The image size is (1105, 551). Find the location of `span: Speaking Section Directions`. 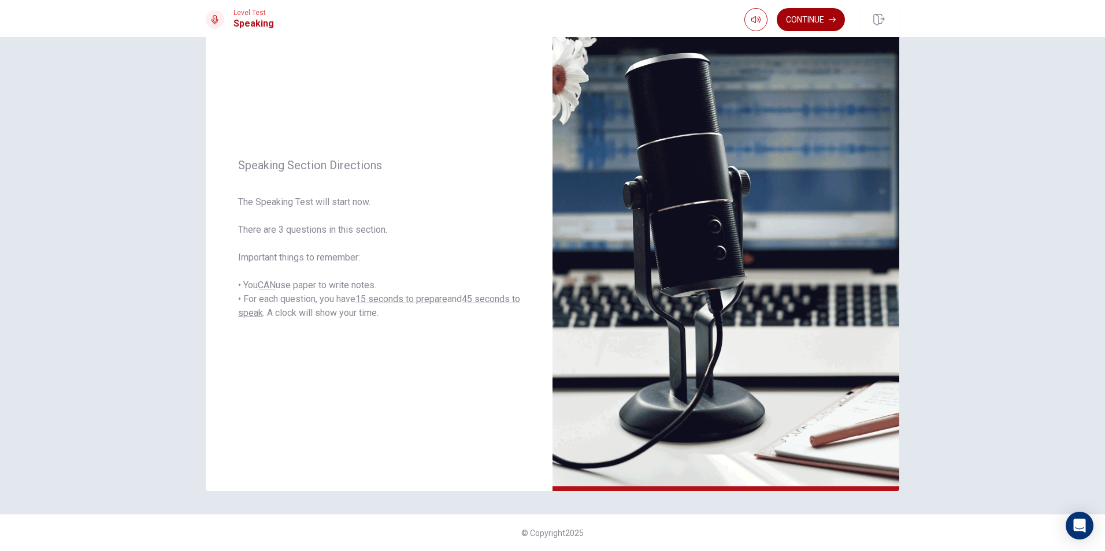

span: Speaking Section Directions is located at coordinates (379, 165).